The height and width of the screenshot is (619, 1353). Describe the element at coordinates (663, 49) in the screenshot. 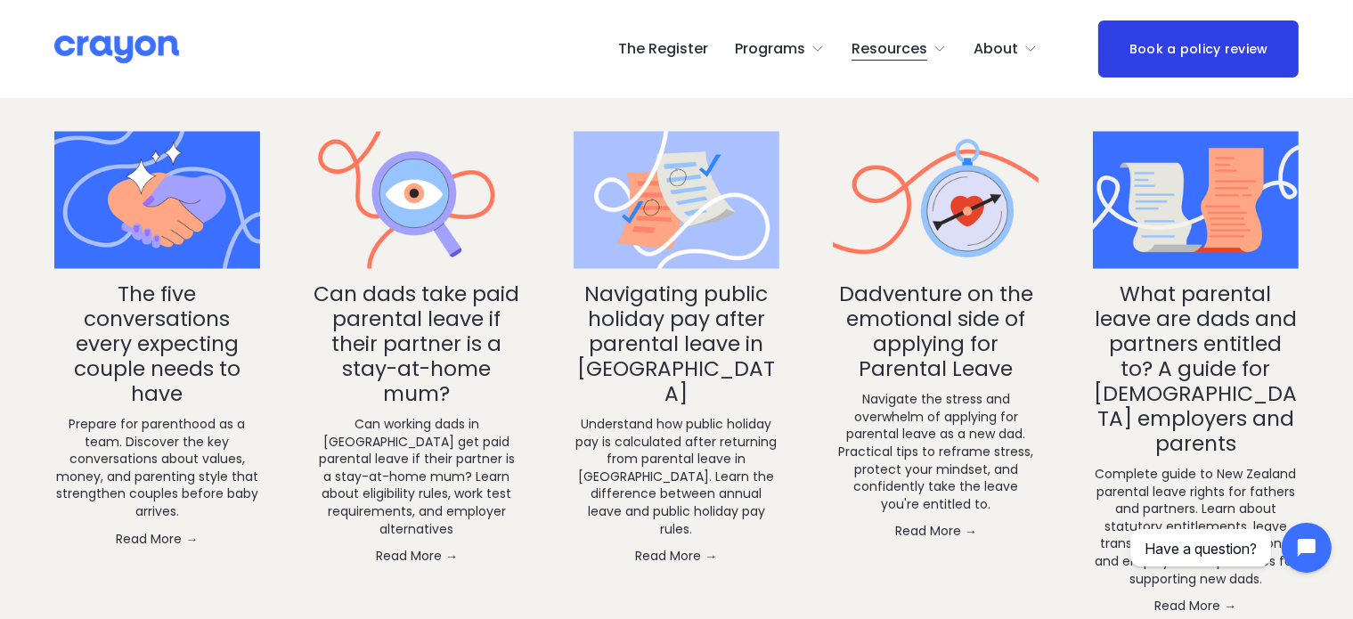

I see `a: The Register` at that location.